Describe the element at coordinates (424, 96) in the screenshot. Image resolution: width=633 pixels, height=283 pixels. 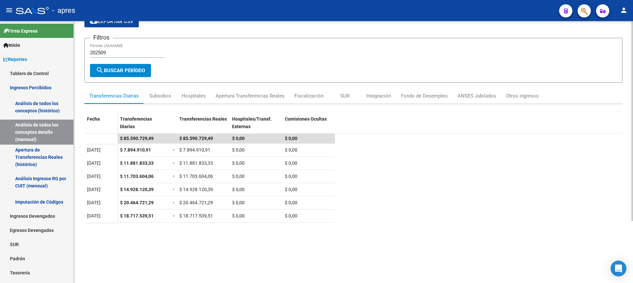
I see `div: Fondo de Desempleo` at that location.